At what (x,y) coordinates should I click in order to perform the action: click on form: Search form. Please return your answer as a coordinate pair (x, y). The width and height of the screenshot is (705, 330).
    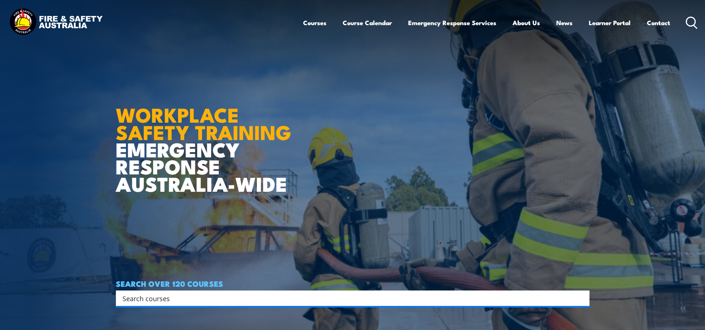
    Looking at the image, I should click on (349, 298).